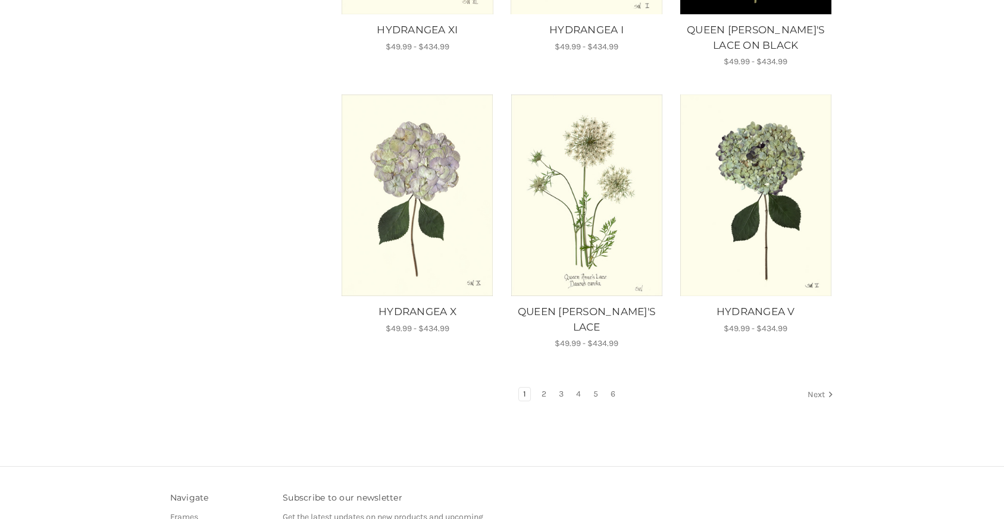 The height and width of the screenshot is (519, 1004). Describe the element at coordinates (587, 396) in the screenshot. I see `nav: pagination` at that location.